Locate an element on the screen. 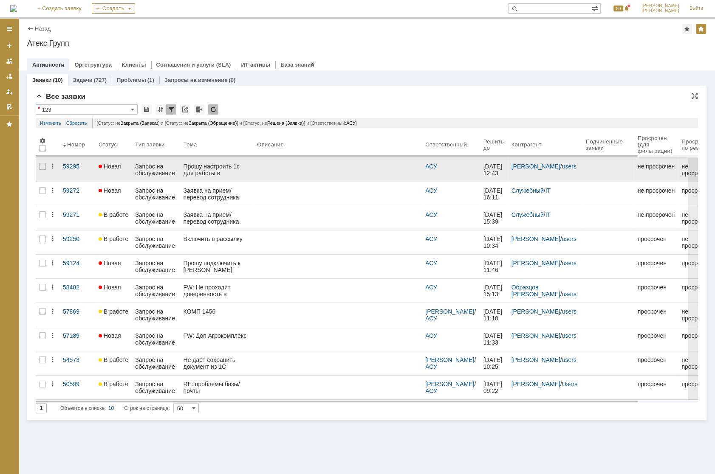  a: Задачи is located at coordinates (83, 80).